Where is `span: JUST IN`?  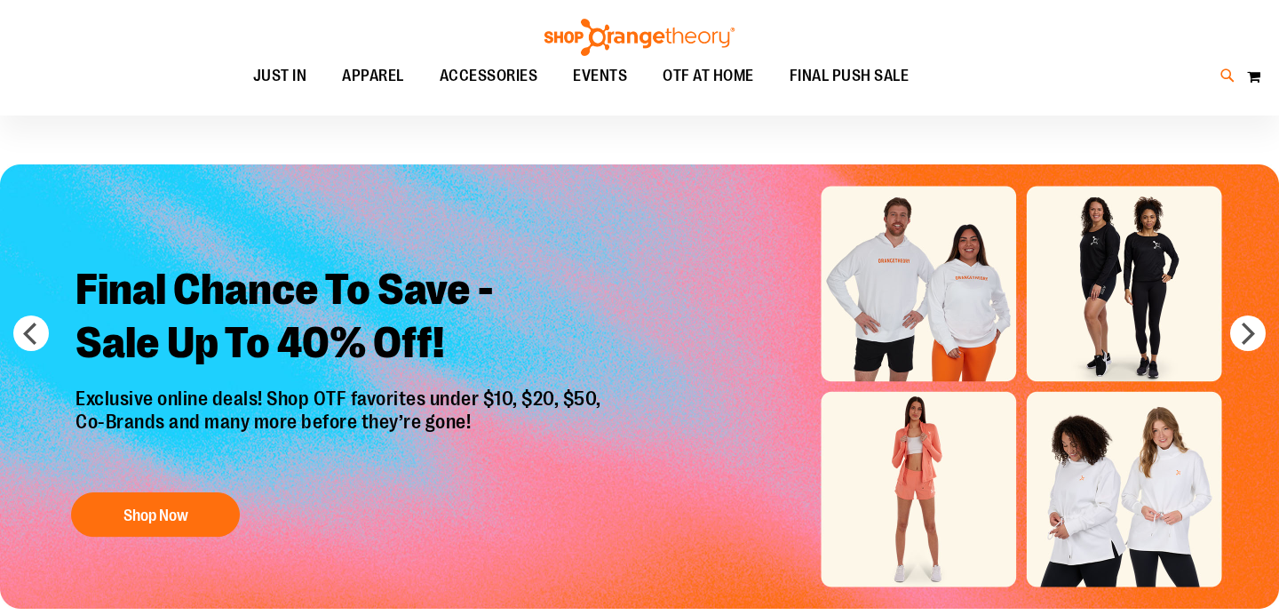 span: JUST IN is located at coordinates (280, 75).